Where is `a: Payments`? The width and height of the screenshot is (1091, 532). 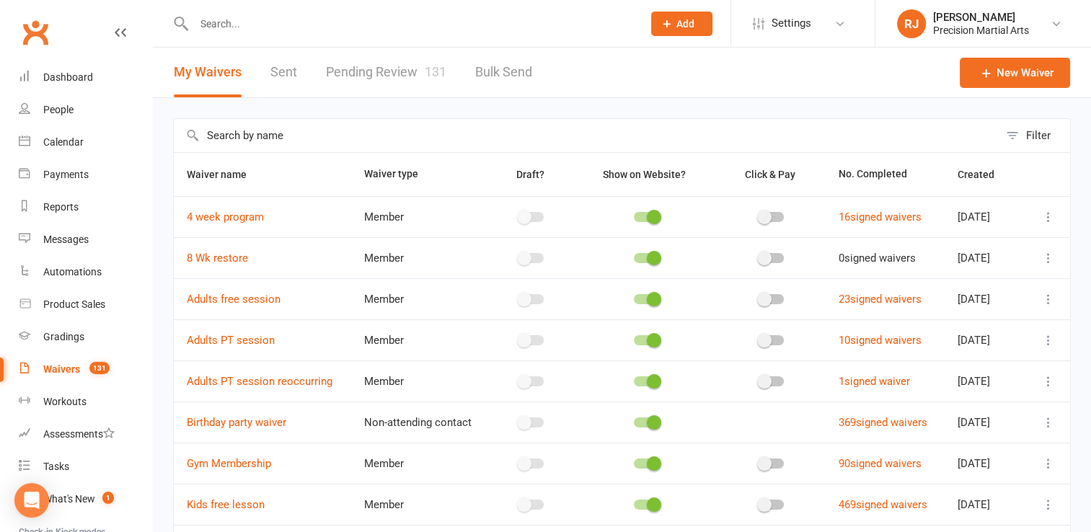
a: Payments is located at coordinates (85, 174).